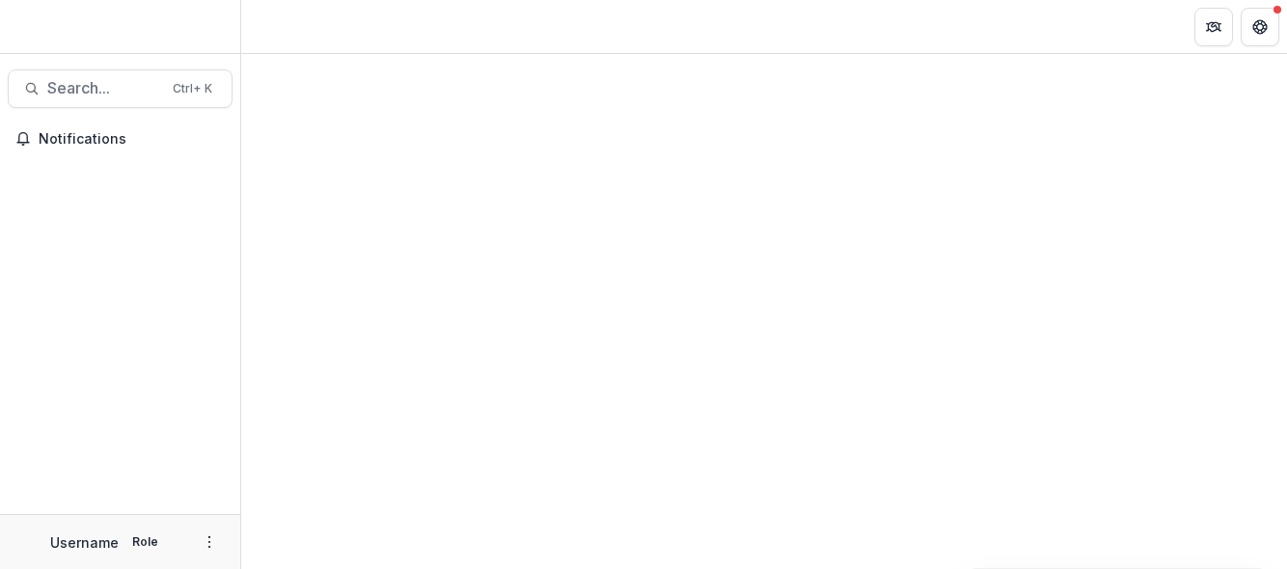 The width and height of the screenshot is (1287, 569). I want to click on button: Search..., so click(120, 89).